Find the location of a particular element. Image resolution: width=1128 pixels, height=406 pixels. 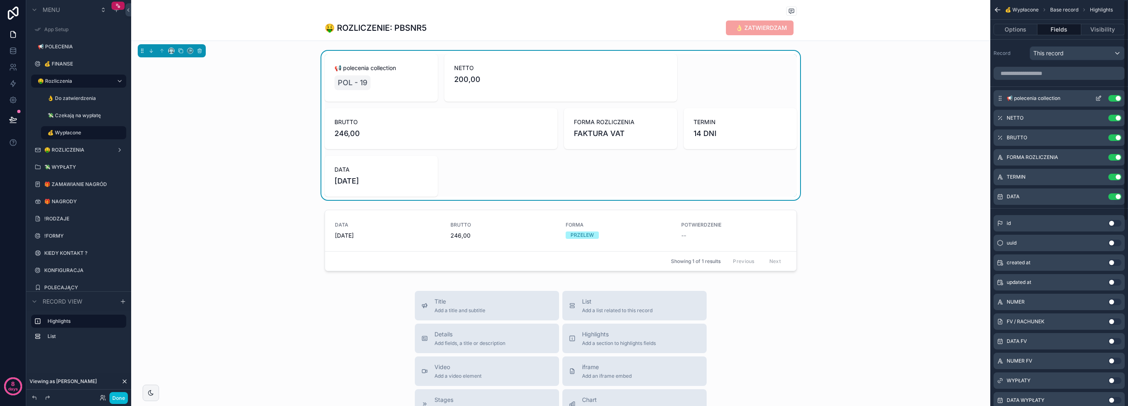

button: VideoAdd a video element is located at coordinates (487, 372).